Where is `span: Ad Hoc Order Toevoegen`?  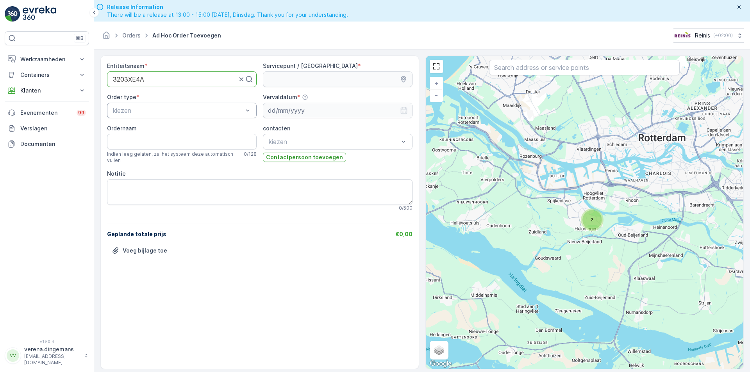
span: Ad Hoc Order Toevoegen is located at coordinates (187, 36).